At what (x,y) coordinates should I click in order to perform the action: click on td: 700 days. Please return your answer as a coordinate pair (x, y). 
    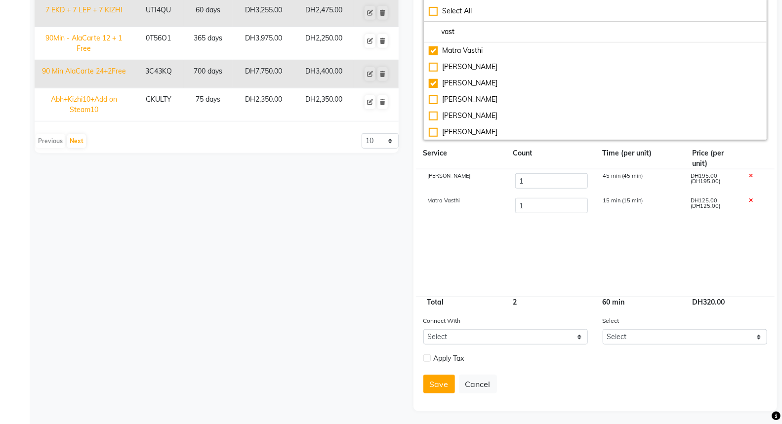
    Looking at the image, I should click on (208, 74).